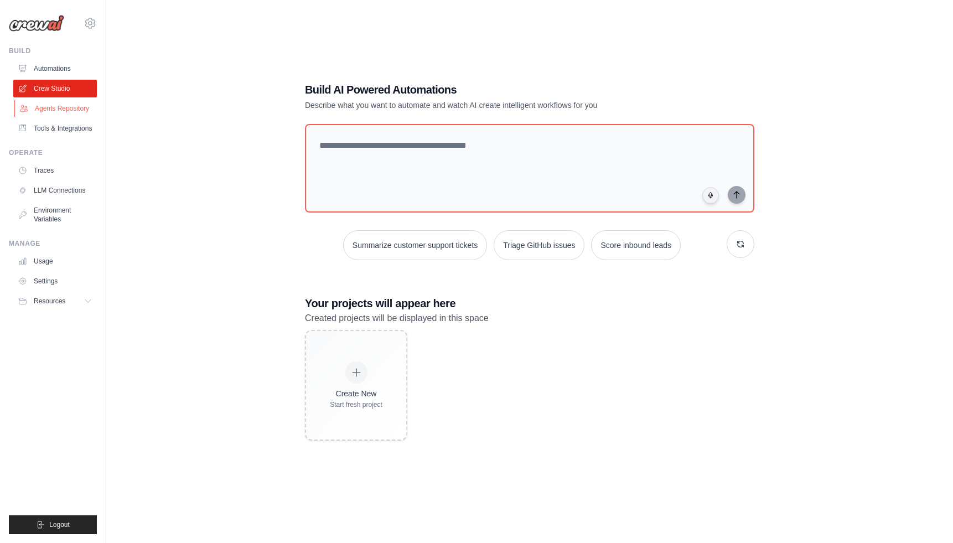 The height and width of the screenshot is (543, 953). What do you see at coordinates (55, 170) in the screenshot?
I see `a: Traces` at bounding box center [55, 170].